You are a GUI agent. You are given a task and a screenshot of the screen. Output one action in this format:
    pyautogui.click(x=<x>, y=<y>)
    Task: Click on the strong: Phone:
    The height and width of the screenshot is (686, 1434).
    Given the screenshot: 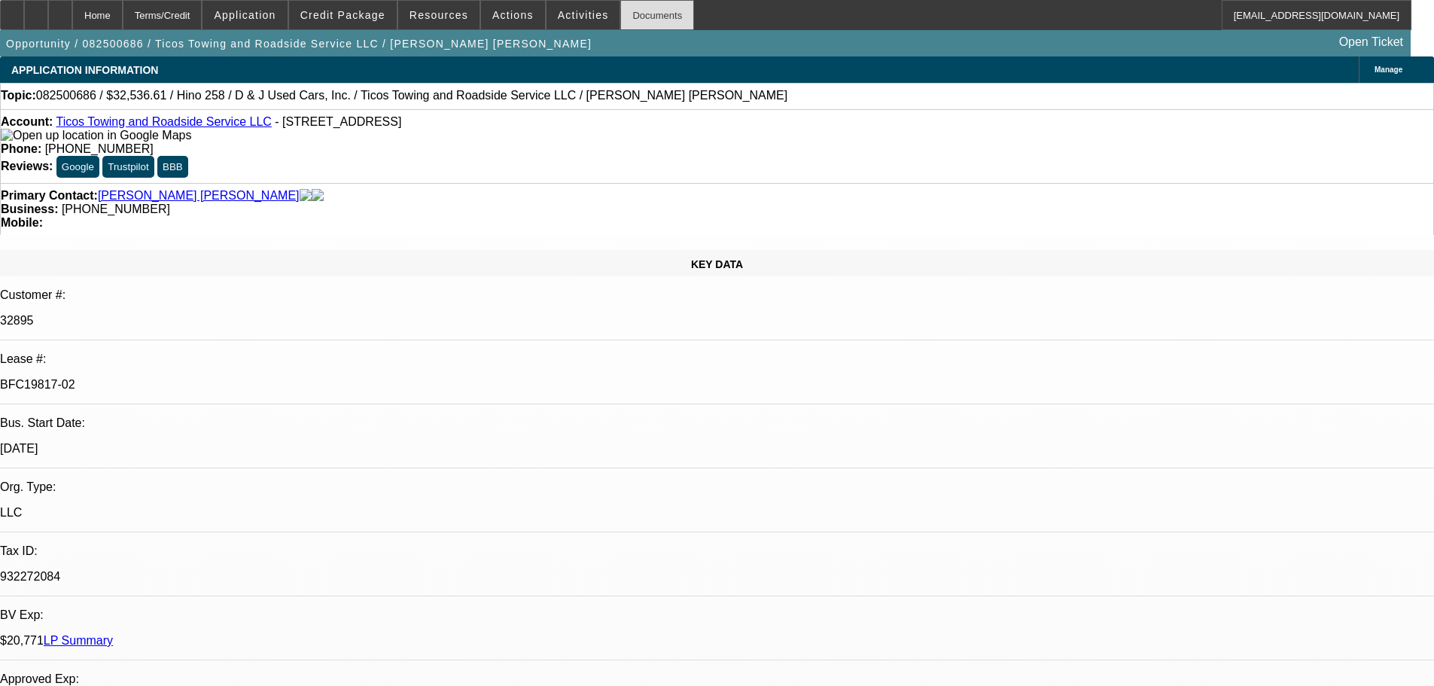 What is the action you would take?
    pyautogui.click(x=21, y=148)
    